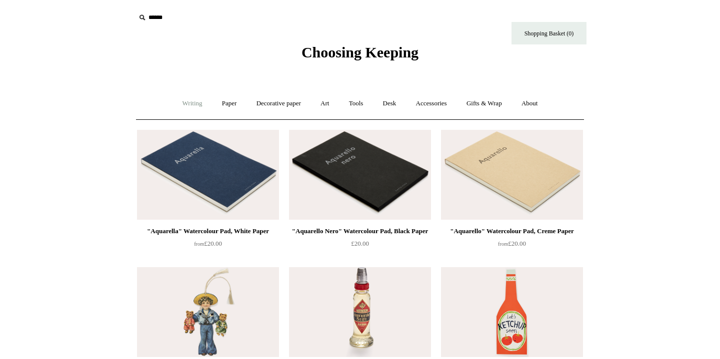 This screenshot has width=720, height=359. Describe the element at coordinates (512, 312) in the screenshot. I see `img: "Let's Ketchup Soon!" Die Cut Greeting Card` at that location.